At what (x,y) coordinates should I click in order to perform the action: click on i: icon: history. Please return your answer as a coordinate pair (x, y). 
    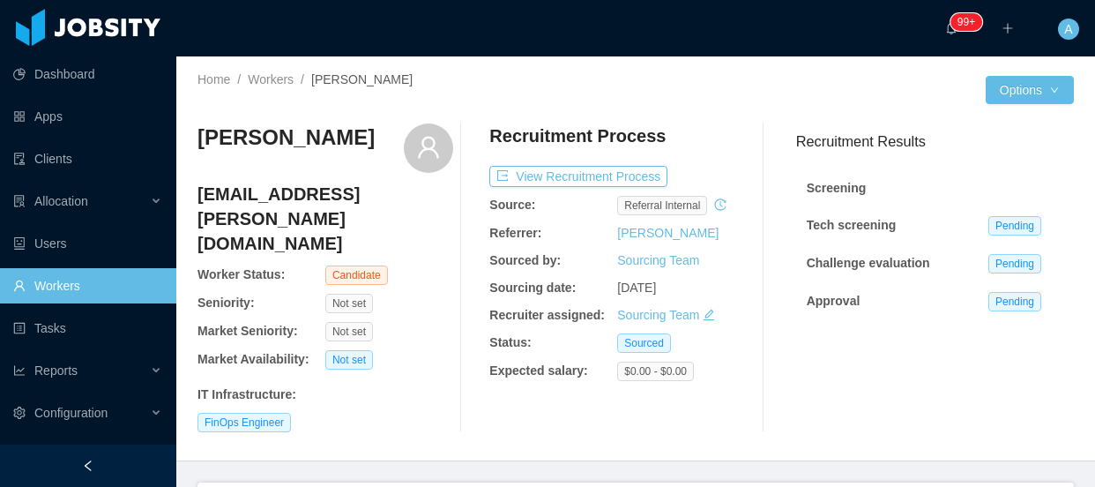
    Looking at the image, I should click on (720, 204).